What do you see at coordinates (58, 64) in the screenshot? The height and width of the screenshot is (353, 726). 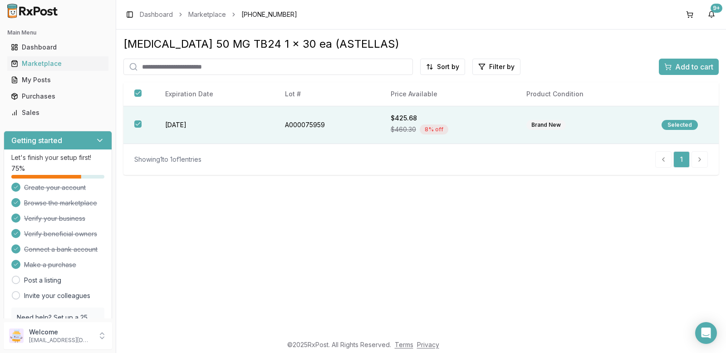 I see `button: Marketplace` at bounding box center [58, 64].